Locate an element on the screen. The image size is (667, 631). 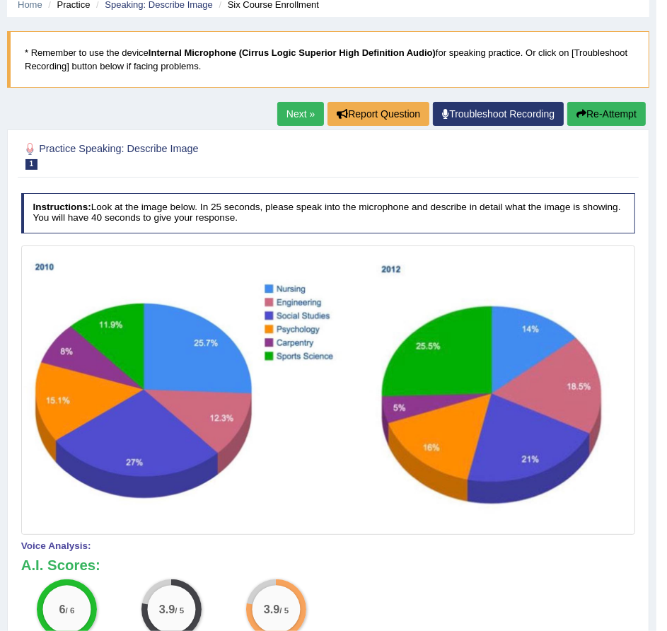
b: A.I. Scores: is located at coordinates (61, 565).